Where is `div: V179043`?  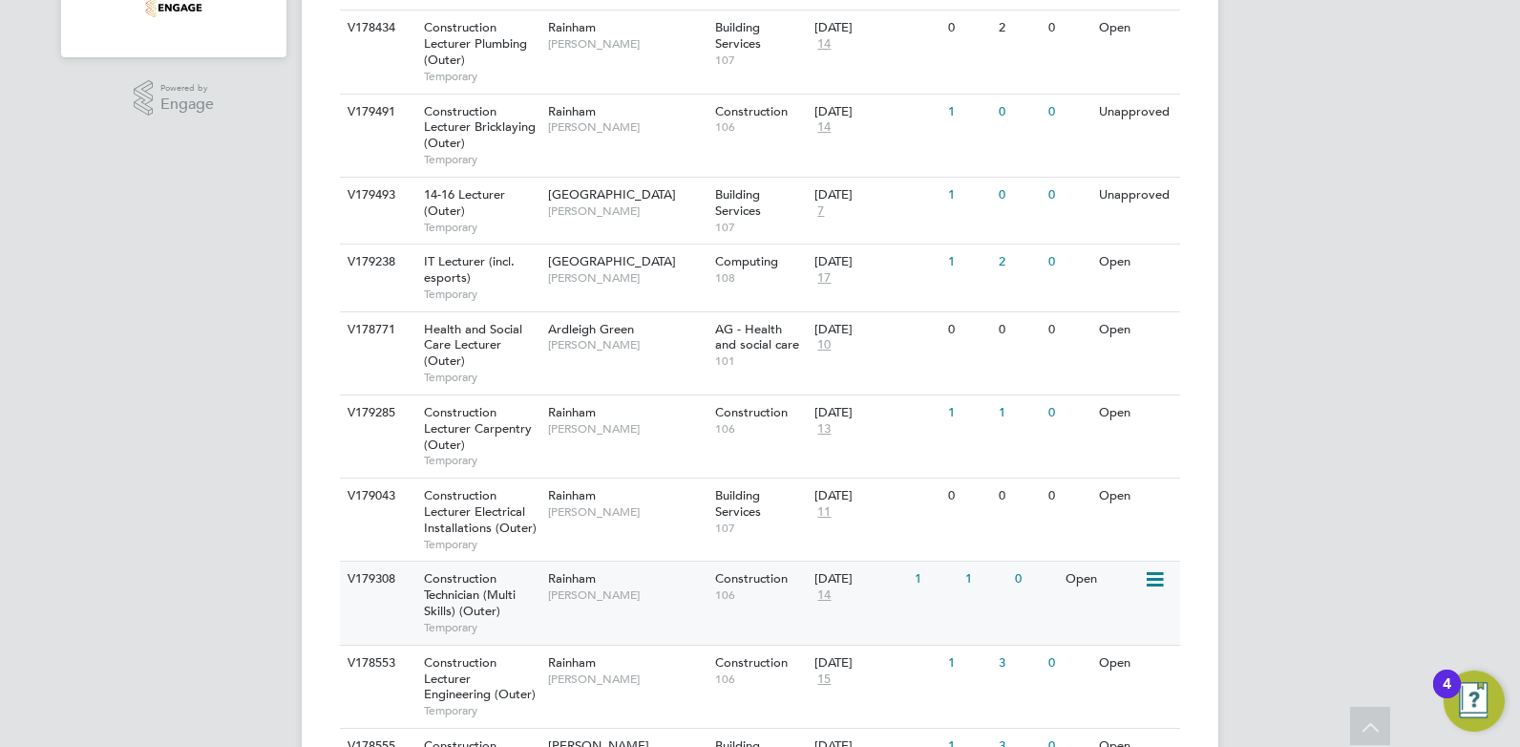 div: V179043 is located at coordinates (376, 496).